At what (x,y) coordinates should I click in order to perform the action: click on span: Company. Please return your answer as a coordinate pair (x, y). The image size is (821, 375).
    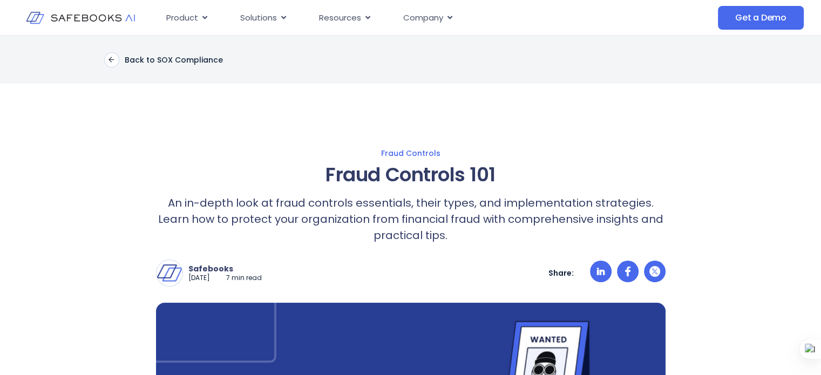
    Looking at the image, I should click on (423, 18).